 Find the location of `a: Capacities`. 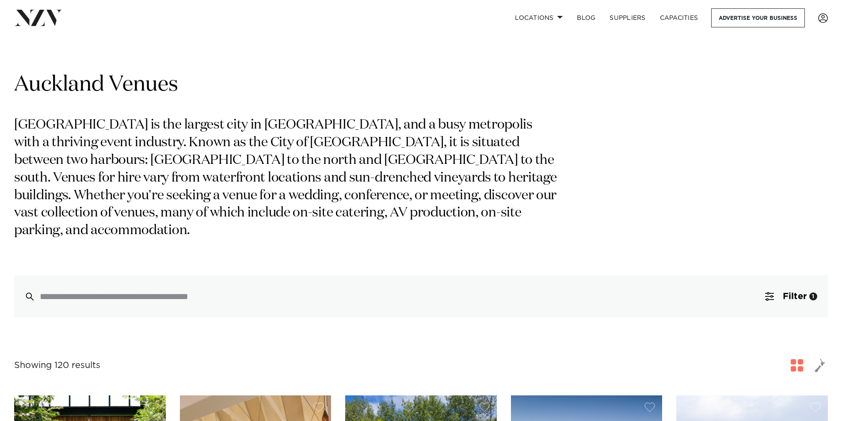

a: Capacities is located at coordinates (679, 18).